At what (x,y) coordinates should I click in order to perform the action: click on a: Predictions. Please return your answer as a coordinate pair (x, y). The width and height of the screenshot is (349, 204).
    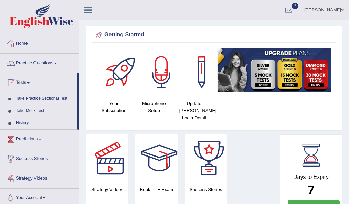
    Looking at the image, I should click on (40, 138).